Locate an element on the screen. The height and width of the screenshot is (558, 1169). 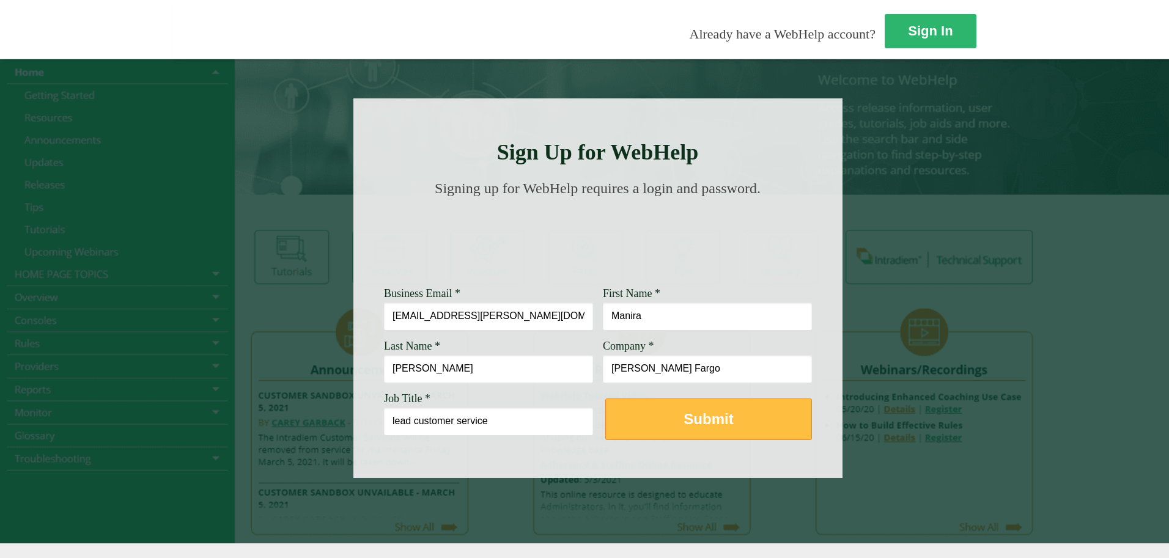
span: Last Name * is located at coordinates (412, 346).